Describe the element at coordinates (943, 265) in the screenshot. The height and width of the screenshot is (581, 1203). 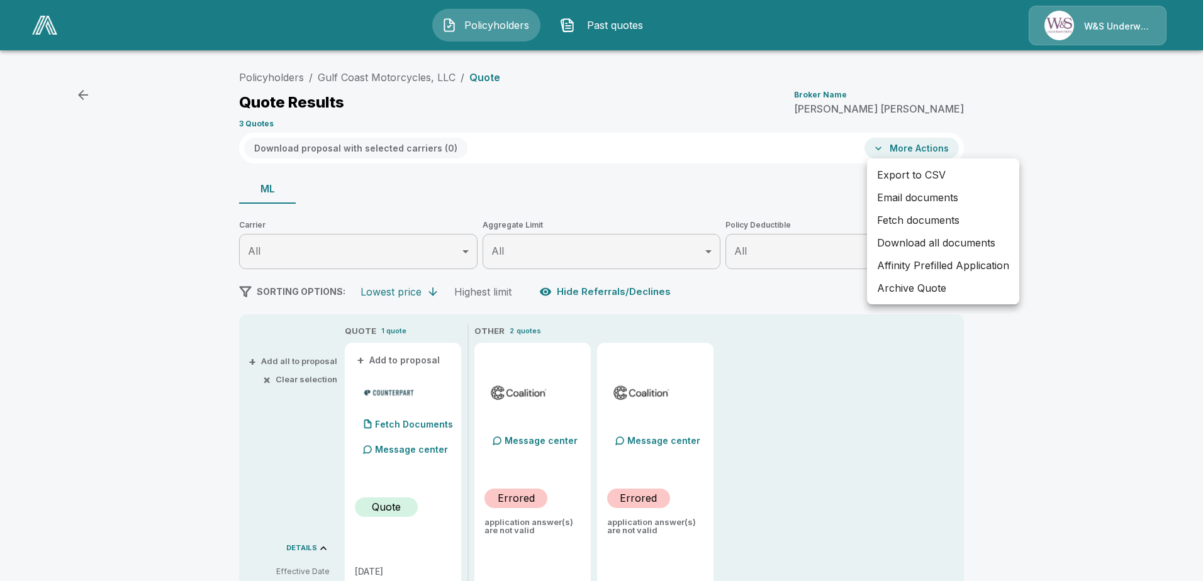
I see `li: Affinity Prefilled Application` at that location.